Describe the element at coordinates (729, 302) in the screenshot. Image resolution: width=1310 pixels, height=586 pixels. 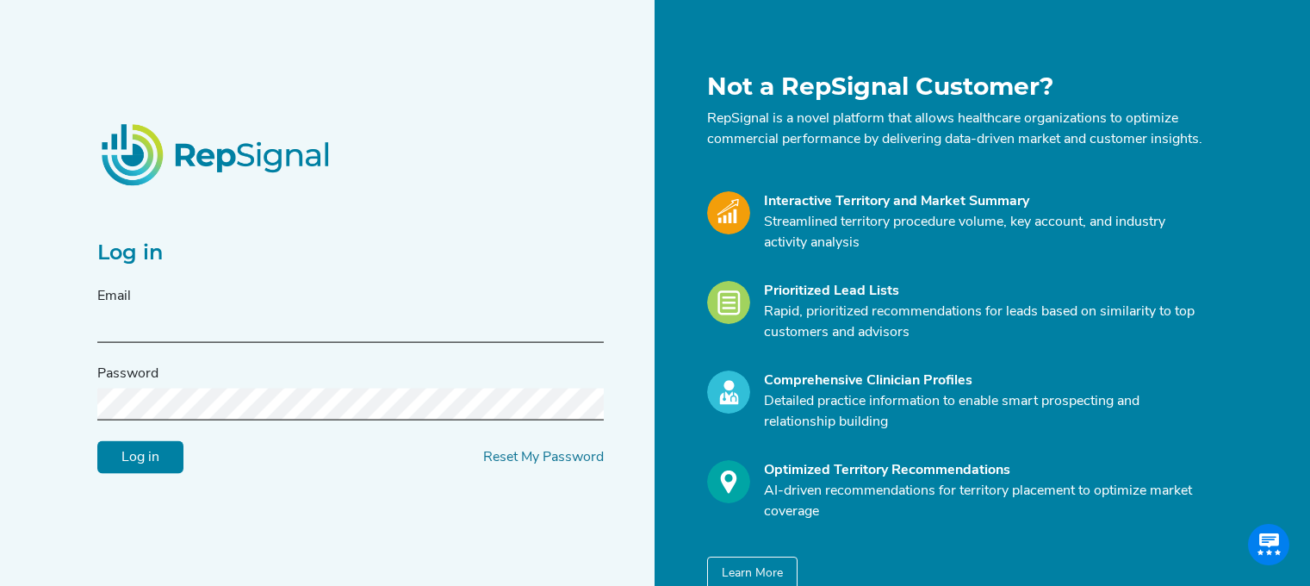
I see `img: Leads_Icon.28e8c528.svg` at that location.